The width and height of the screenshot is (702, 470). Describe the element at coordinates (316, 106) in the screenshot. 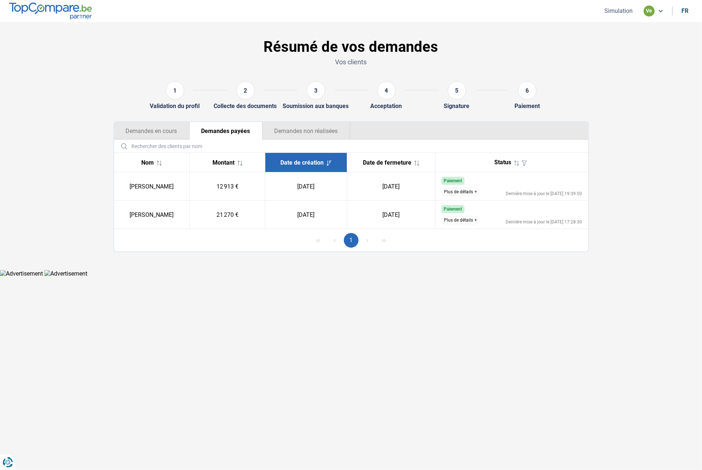

I see `div: Soumission aux banques` at that location.